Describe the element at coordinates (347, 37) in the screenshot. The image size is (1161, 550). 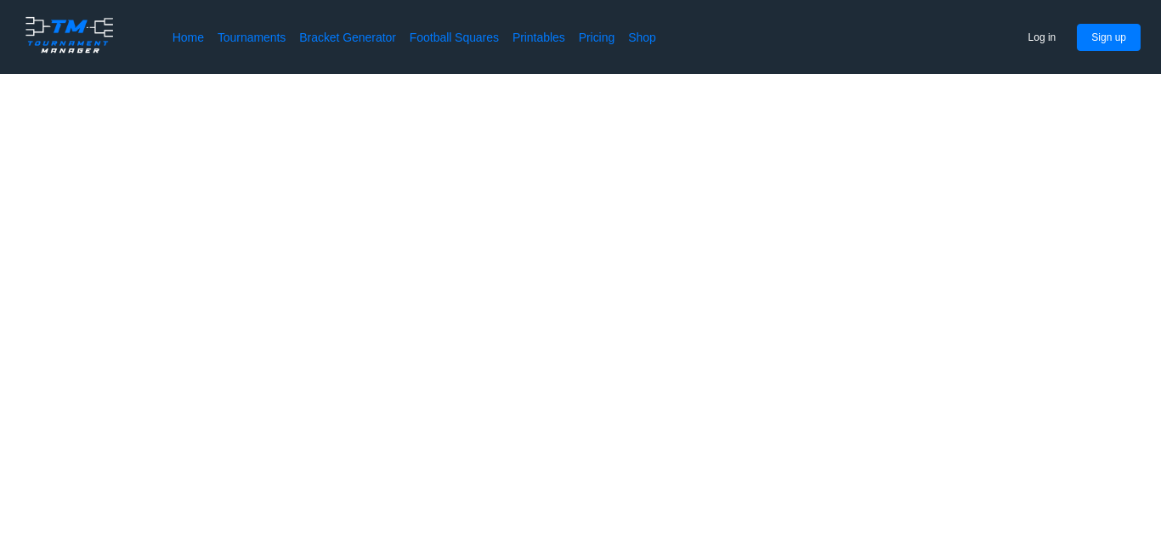
I see `a: Bracket Generator` at that location.